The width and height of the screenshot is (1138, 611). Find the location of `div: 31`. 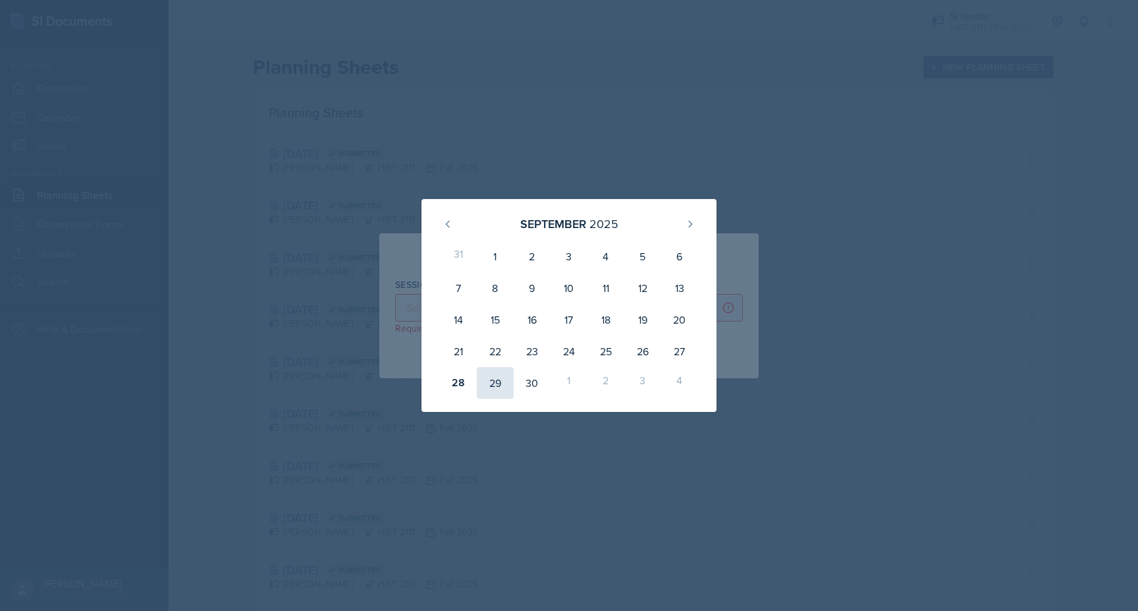

div: 31 is located at coordinates (458, 256).